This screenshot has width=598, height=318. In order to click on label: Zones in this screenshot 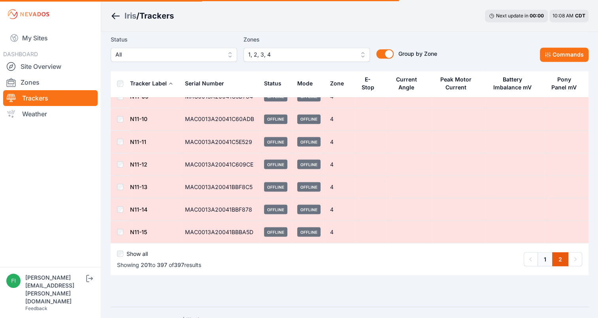, I will do `click(307, 40)`.